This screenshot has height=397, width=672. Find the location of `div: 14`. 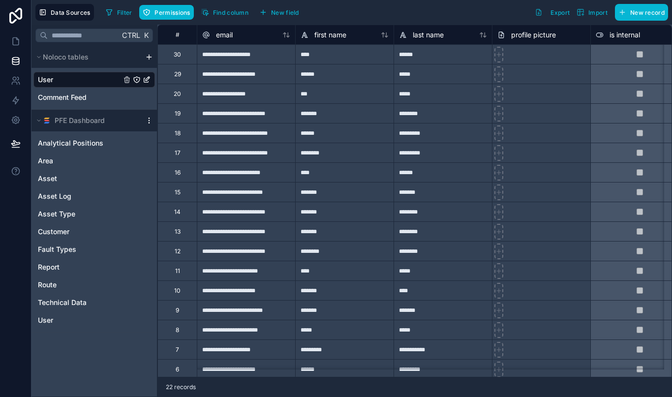

div: 14 is located at coordinates (177, 212).